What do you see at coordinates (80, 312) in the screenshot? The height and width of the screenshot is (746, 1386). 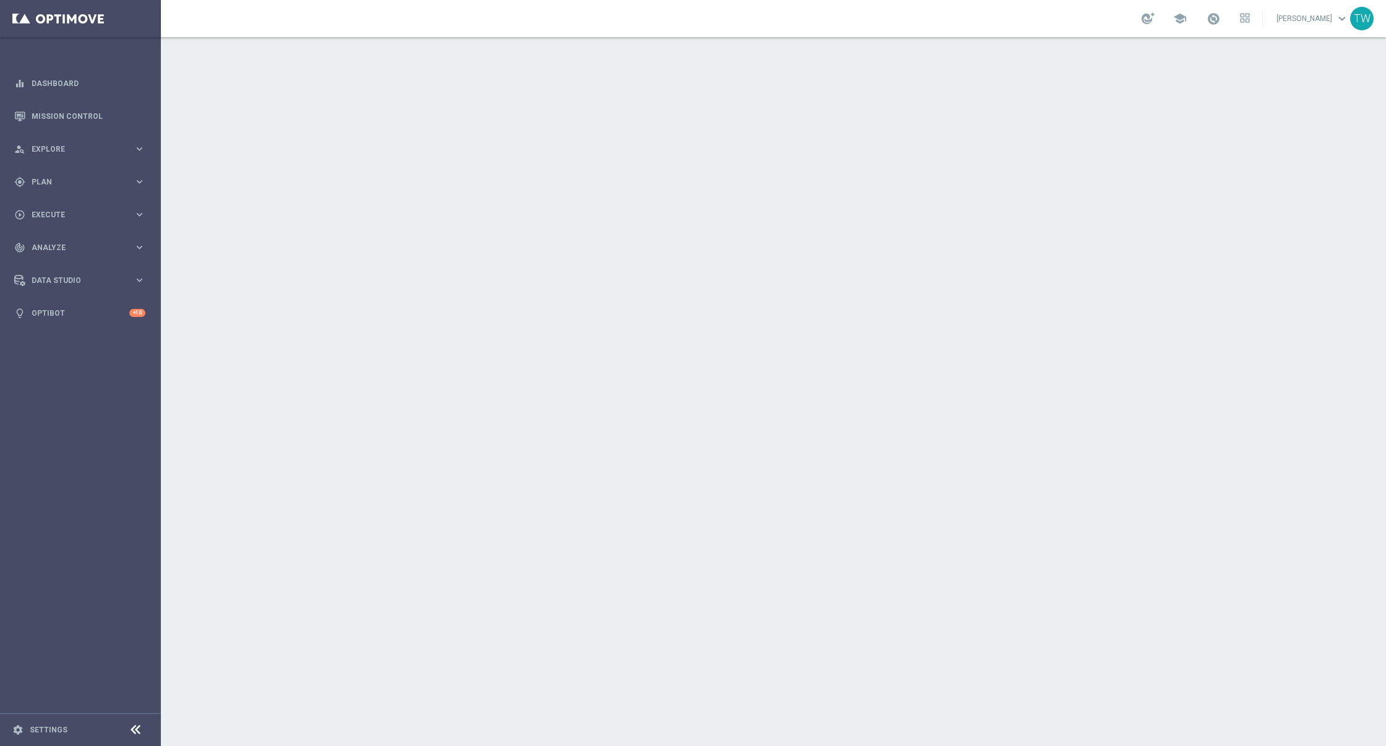 I see `a: Optibot` at bounding box center [80, 312].